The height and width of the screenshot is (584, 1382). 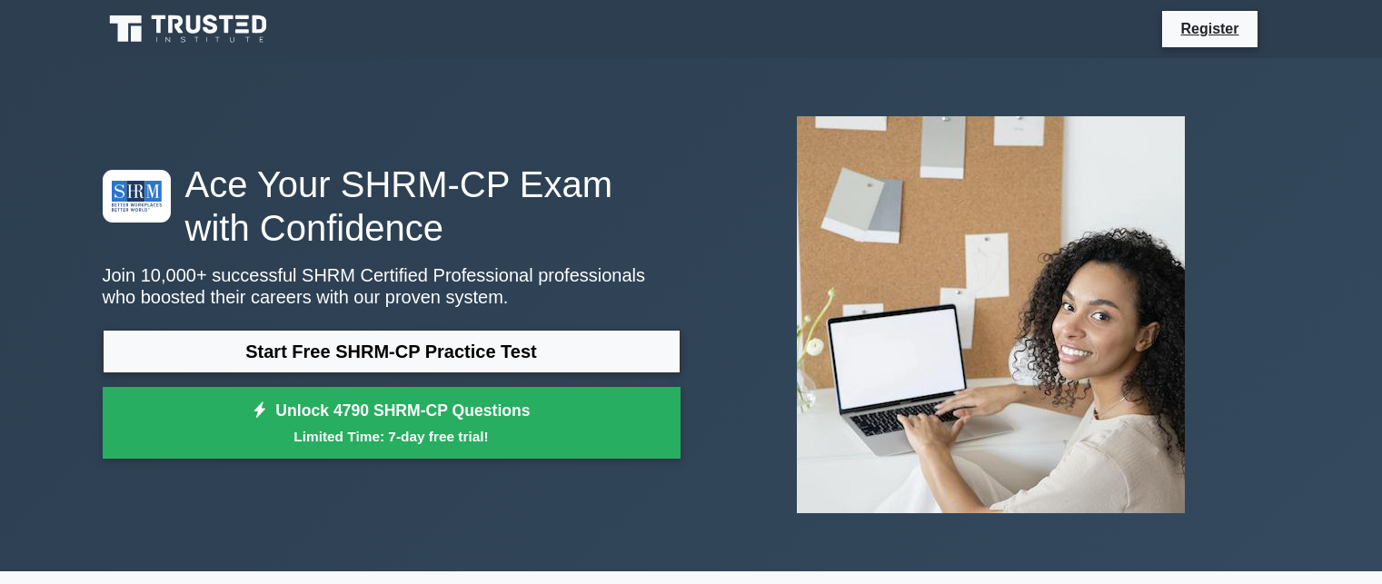 I want to click on a: Register, so click(x=1209, y=28).